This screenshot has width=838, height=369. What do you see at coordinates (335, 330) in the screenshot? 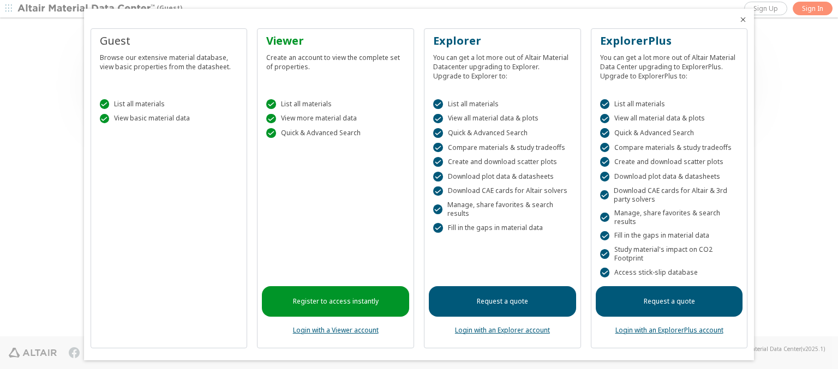
I see `a: Login with a Viewer account` at bounding box center [335, 330].